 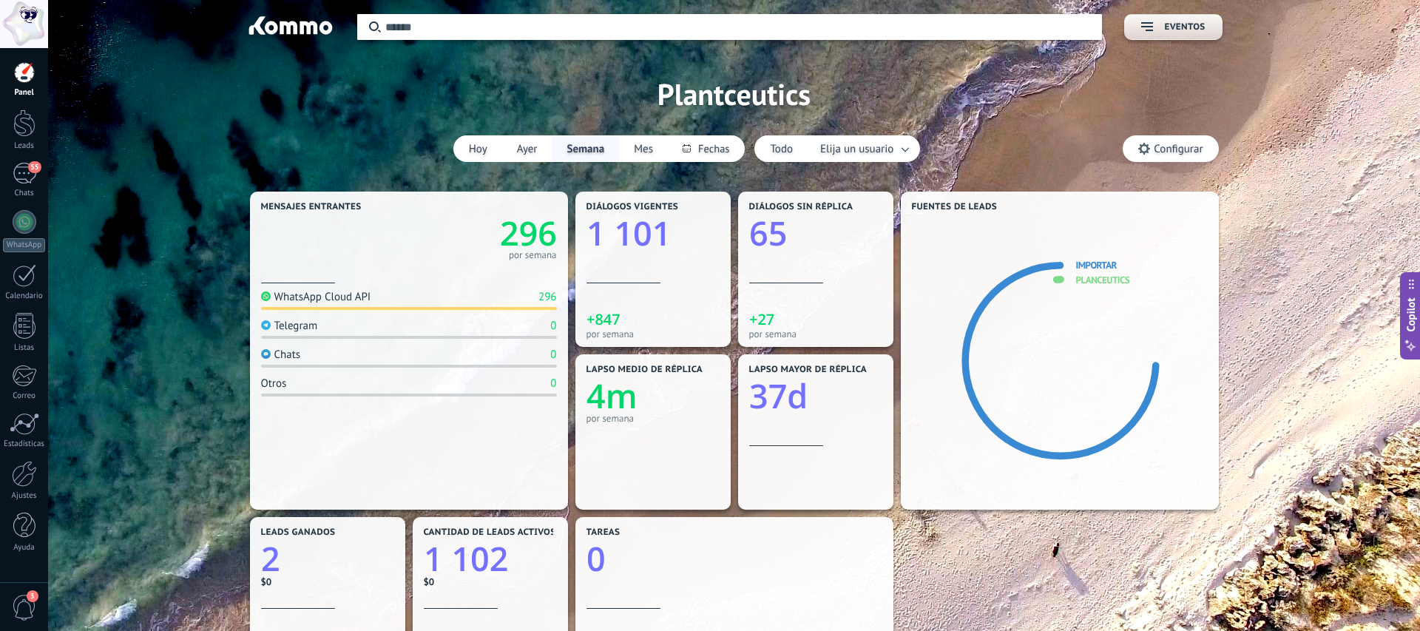 What do you see at coordinates (955, 207) in the screenshot?
I see `span: Fuentes de leads` at bounding box center [955, 207].